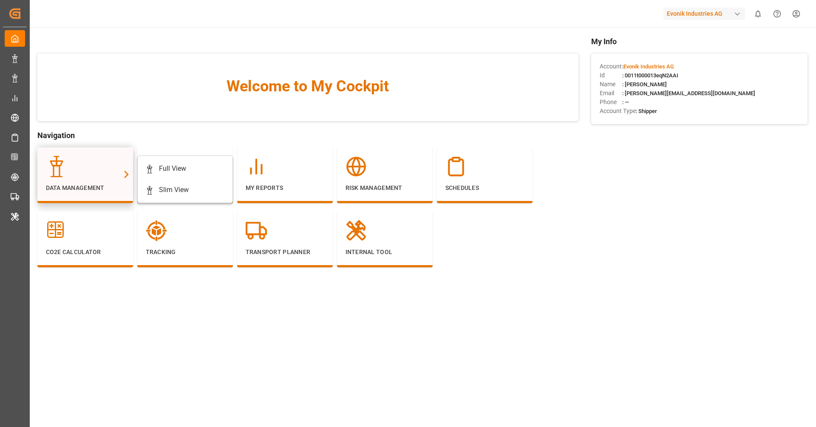 The height and width of the screenshot is (427, 816). I want to click on p: Tracking, so click(185, 252).